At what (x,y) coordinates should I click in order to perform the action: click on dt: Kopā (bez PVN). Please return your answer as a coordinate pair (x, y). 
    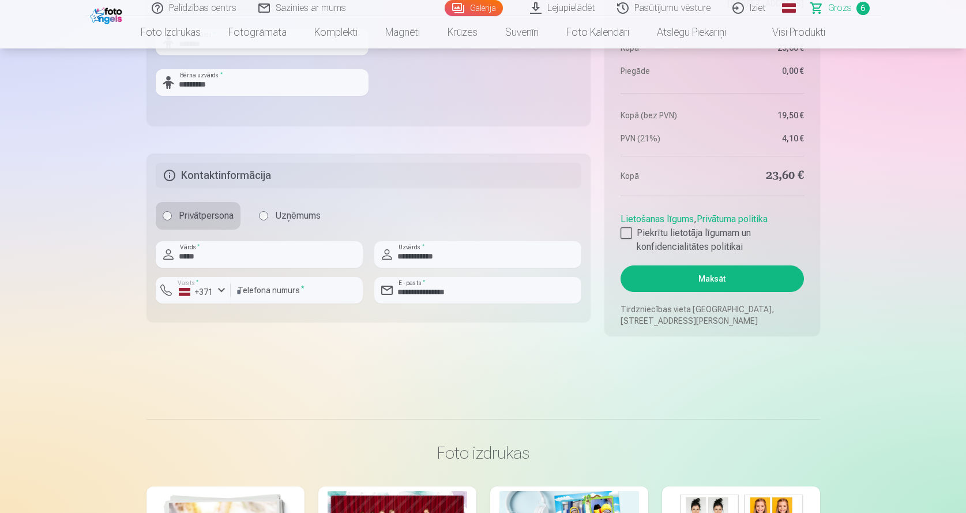
    Looking at the image, I should click on (663, 115).